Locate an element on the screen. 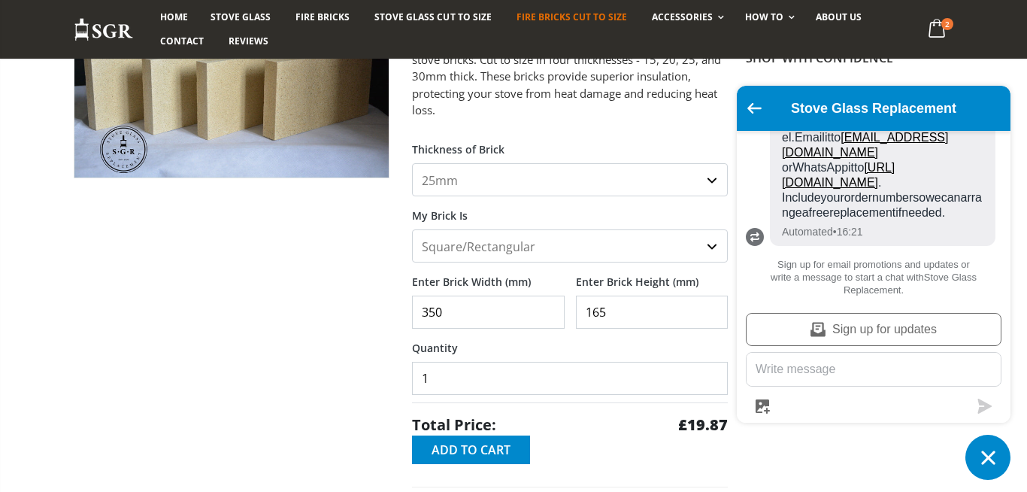 The image size is (1027, 492). a: About us is located at coordinates (839, 17).